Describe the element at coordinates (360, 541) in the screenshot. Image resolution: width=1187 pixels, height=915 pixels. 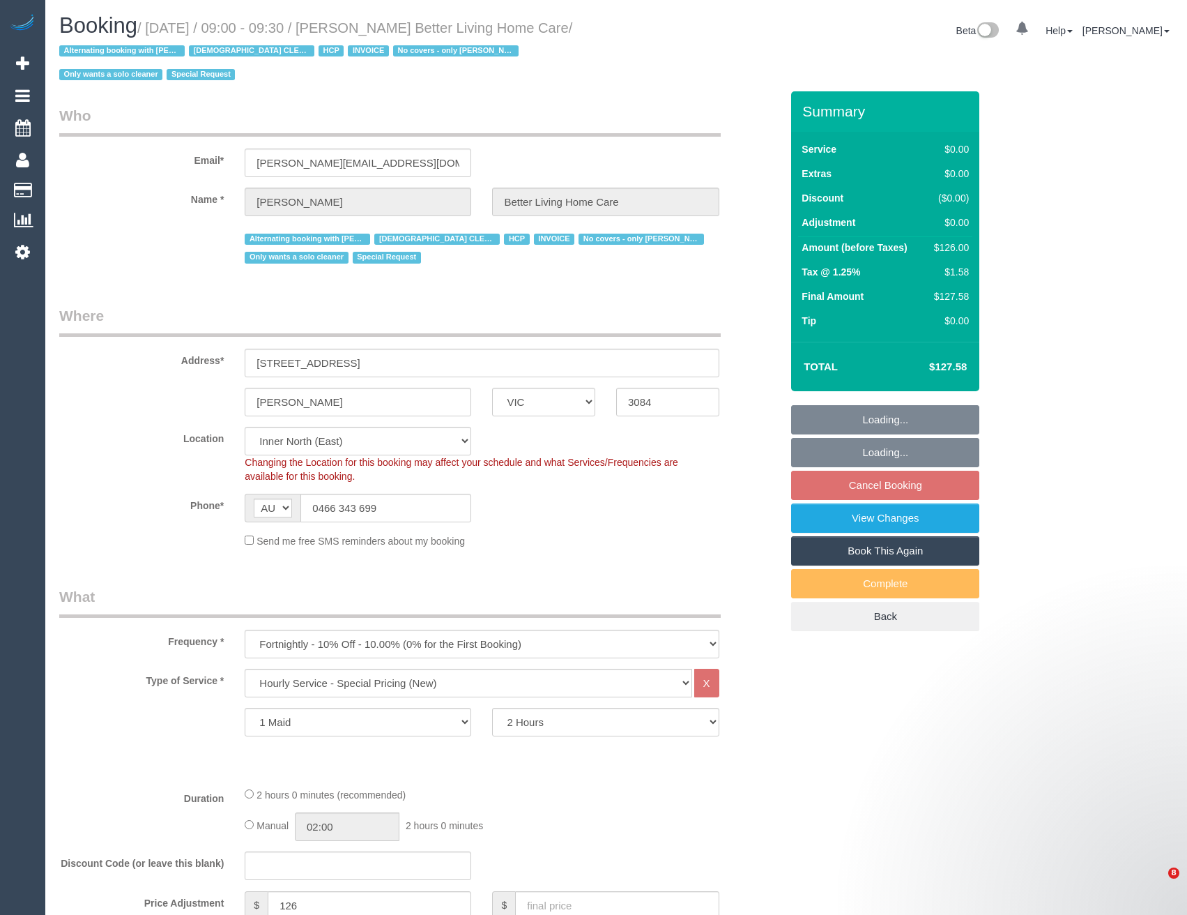
I see `span: Send me free SMS reminders about my booking` at that location.